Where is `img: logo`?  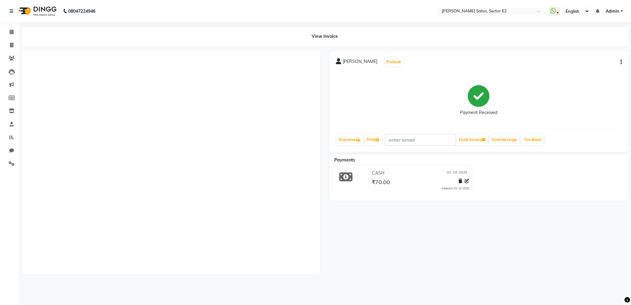 img: logo is located at coordinates (37, 11).